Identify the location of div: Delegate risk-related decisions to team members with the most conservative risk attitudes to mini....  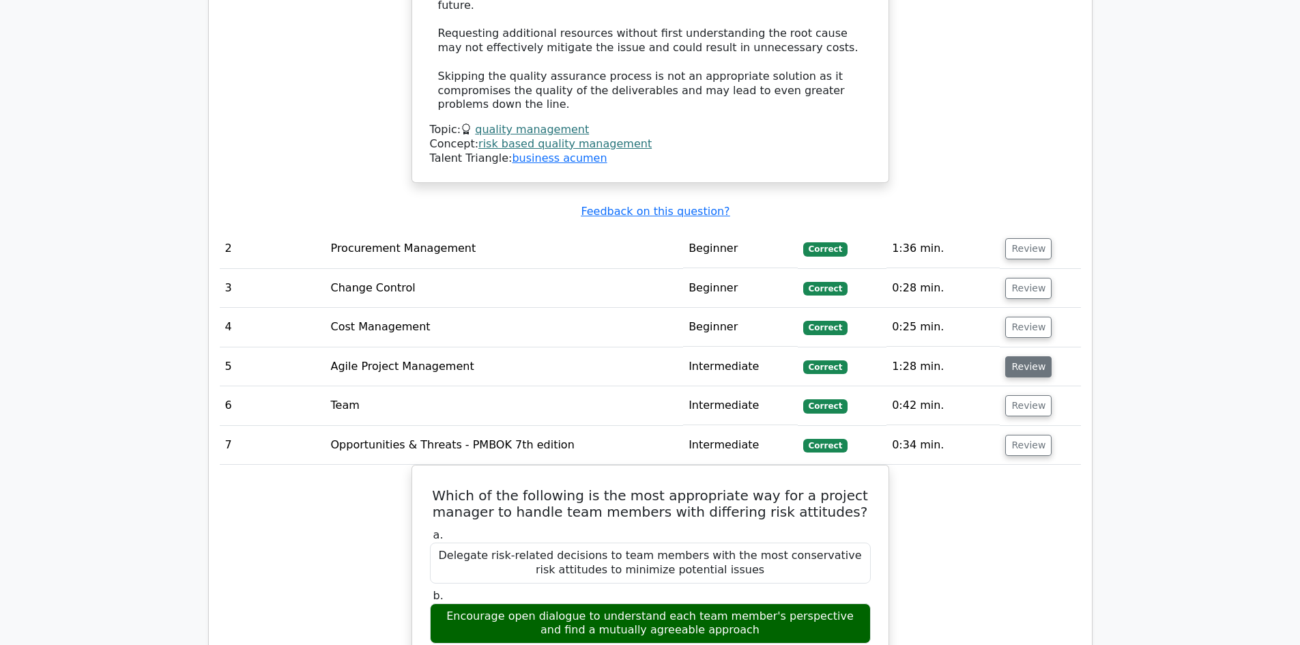
(650, 563).